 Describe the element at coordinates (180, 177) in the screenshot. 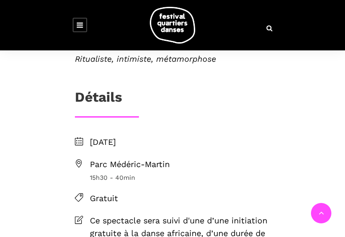

I see `span: 15h30 - 40min` at that location.